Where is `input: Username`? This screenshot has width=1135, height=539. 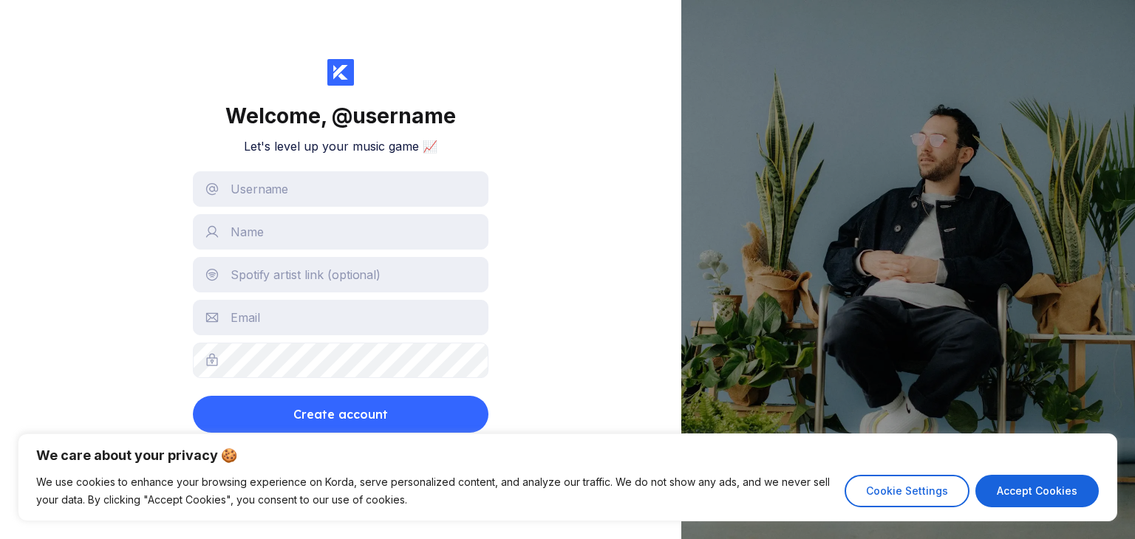
input: Username is located at coordinates (341, 189).